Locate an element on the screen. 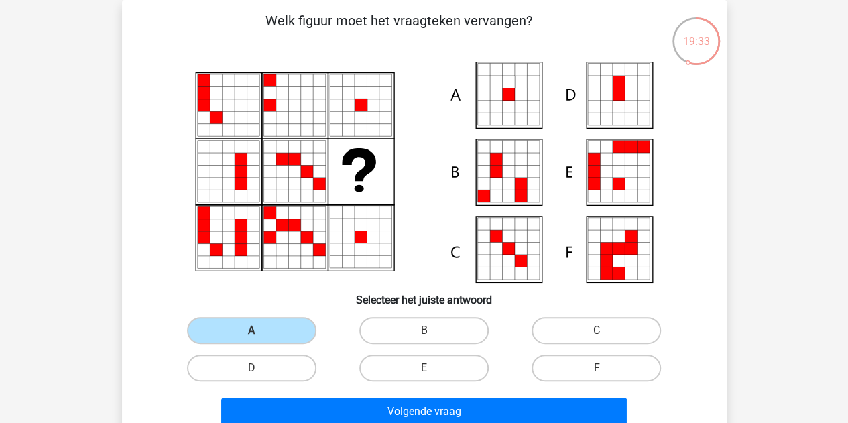  label: E is located at coordinates (424, 368).